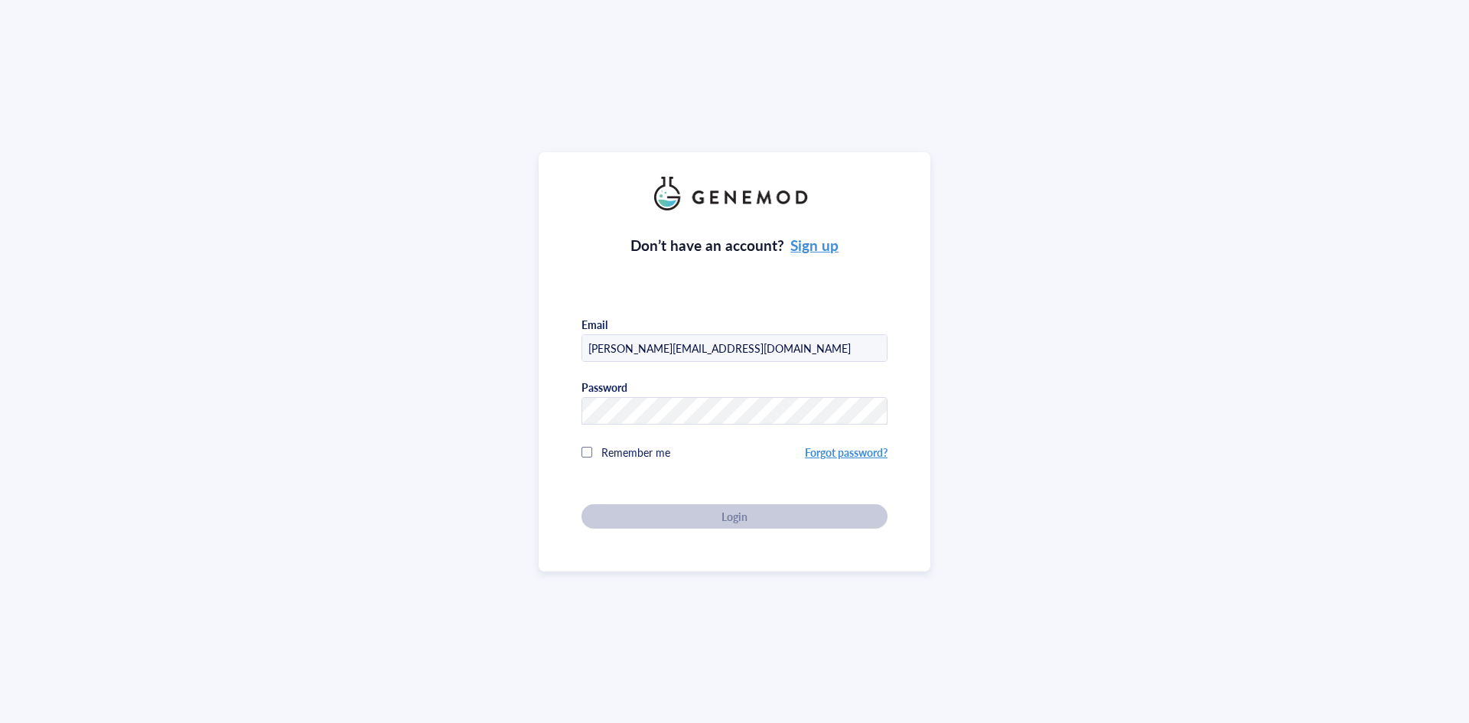  Describe the element at coordinates (846, 452) in the screenshot. I see `a: Forgot password?` at that location.